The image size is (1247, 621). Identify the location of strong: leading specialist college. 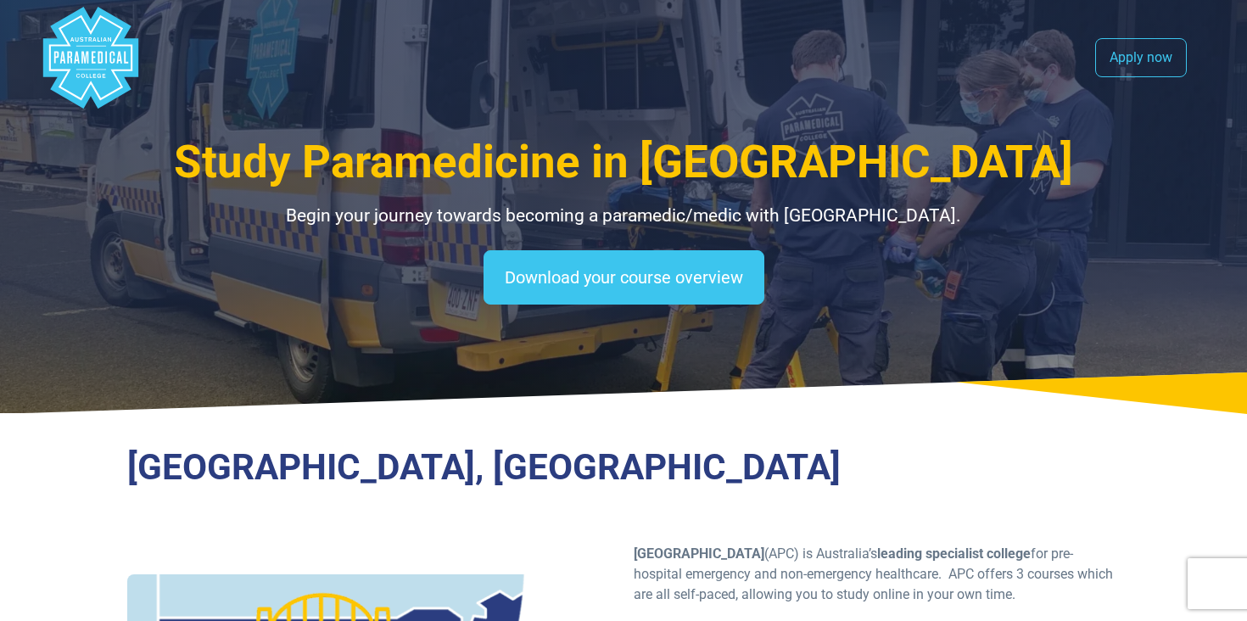
(954, 553).